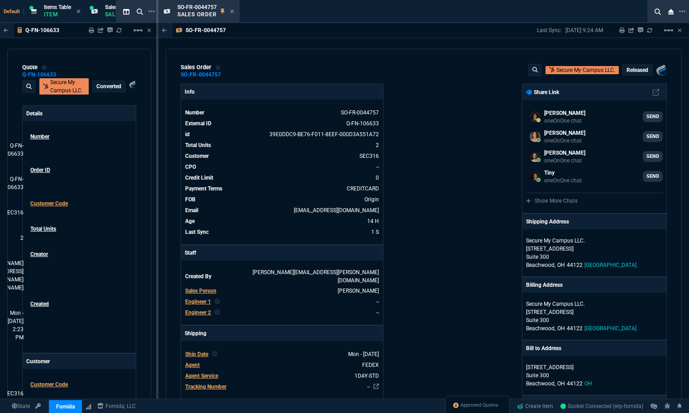  What do you see at coordinates (367, 376) in the screenshot?
I see `span: 1DAY-STD` at bounding box center [367, 376].